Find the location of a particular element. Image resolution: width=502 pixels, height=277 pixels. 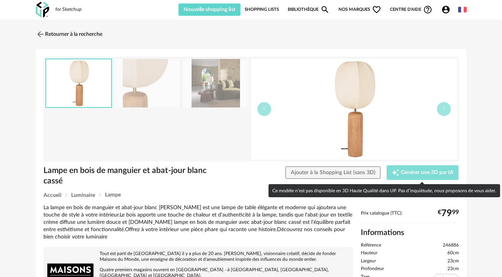

div: Prix catalogue (TTC): is located at coordinates (410, 216).